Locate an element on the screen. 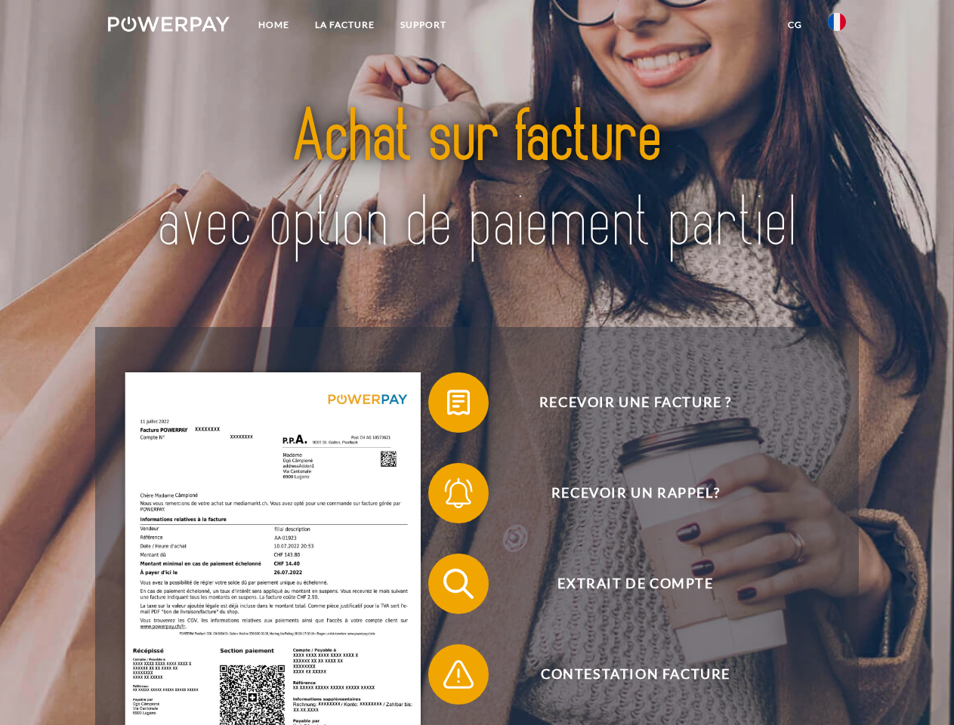 This screenshot has height=725, width=954. a: Recevoir un rappel? is located at coordinates (625, 493).